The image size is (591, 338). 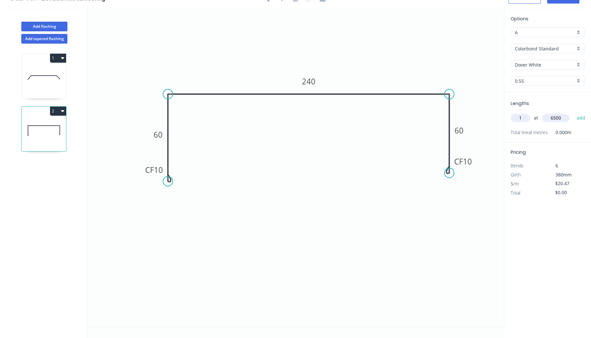 I want to click on span: Pricing, so click(x=518, y=152).